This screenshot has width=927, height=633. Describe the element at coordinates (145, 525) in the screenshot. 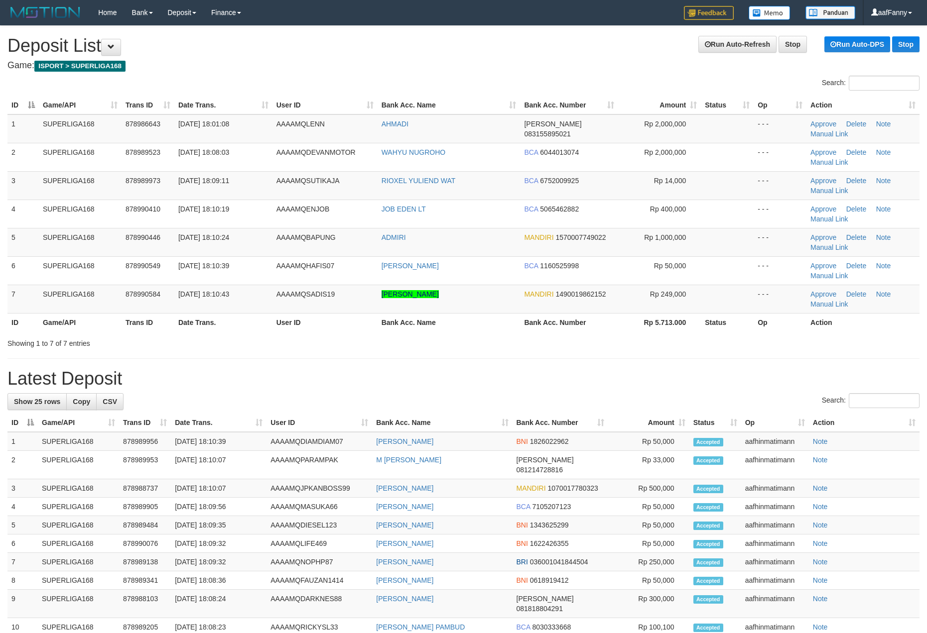

I see `td: 878989484` at that location.